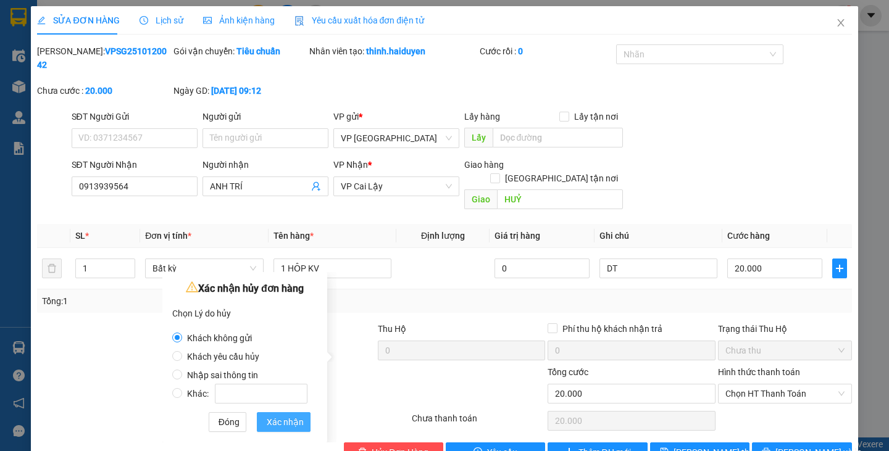 The image size is (889, 451). I want to click on div: Người gửi, so click(266, 117).